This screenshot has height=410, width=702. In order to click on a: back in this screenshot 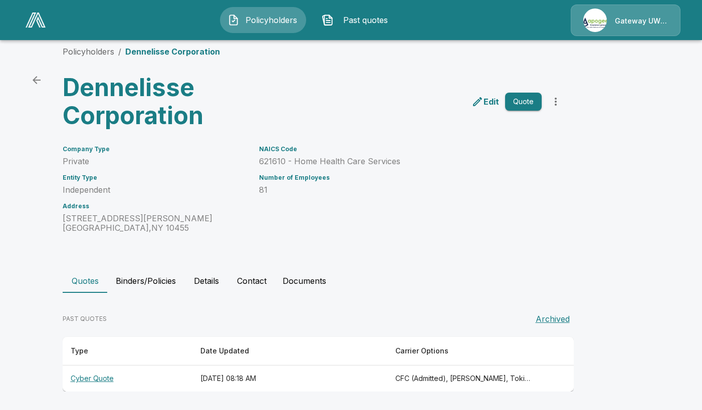, I will do `click(37, 80)`.